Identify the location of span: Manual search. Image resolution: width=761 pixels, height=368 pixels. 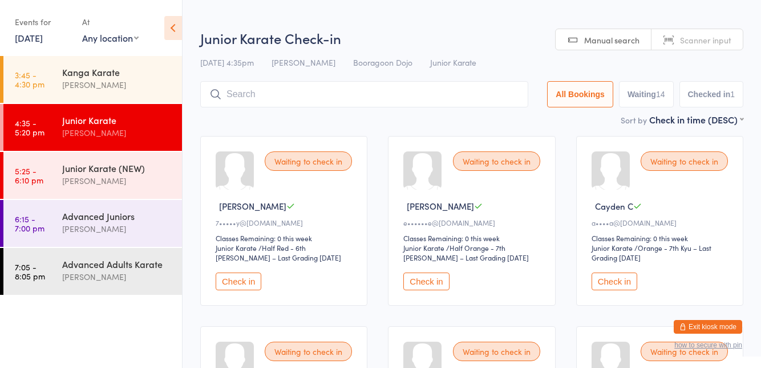
(612, 40).